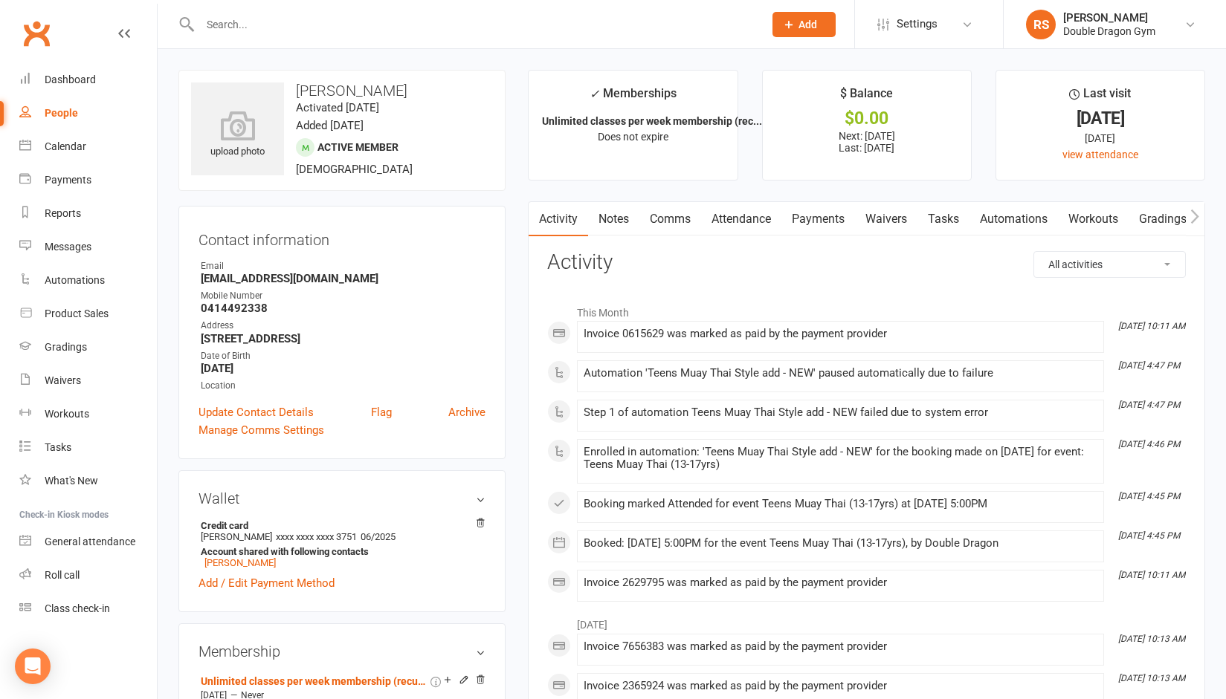  I want to click on div: Reports, so click(62, 213).